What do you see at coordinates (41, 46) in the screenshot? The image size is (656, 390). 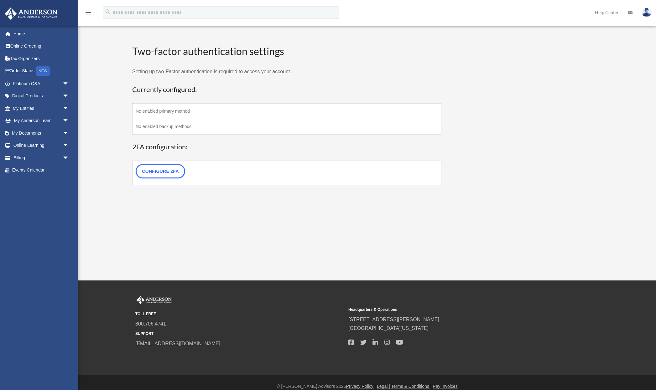 I see `a: Online Ordering` at bounding box center [41, 46].